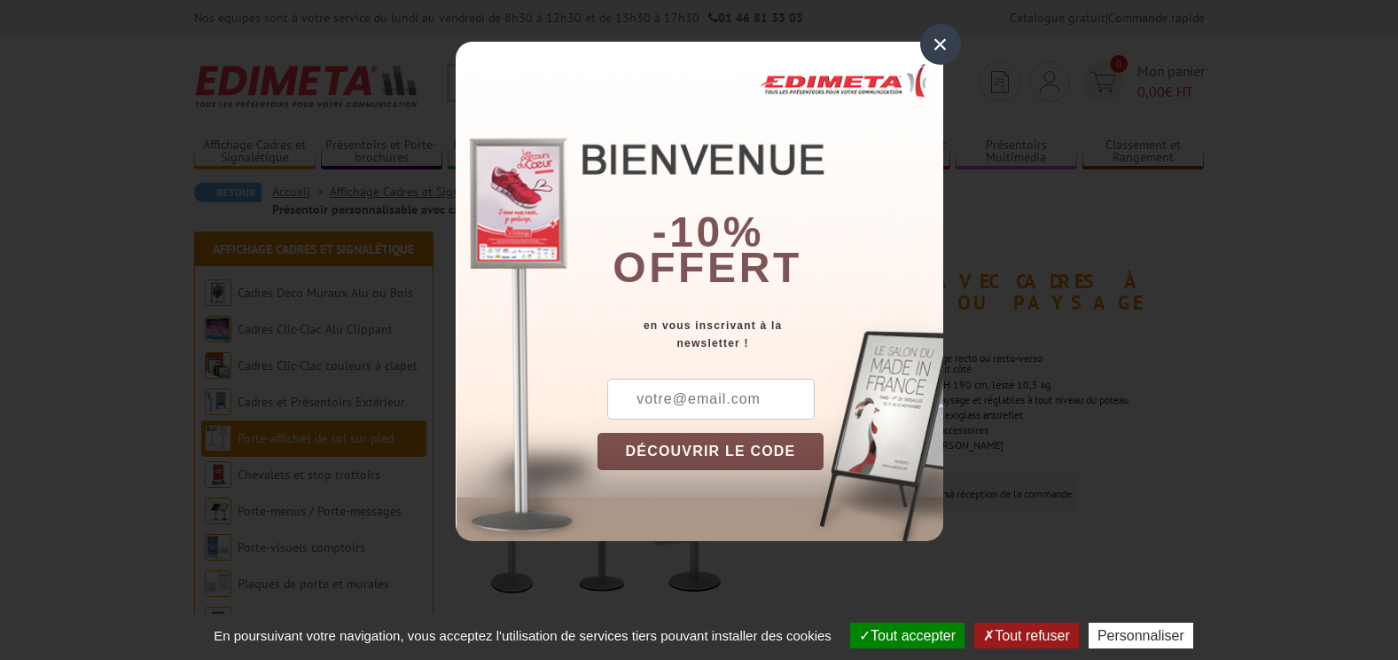  Describe the element at coordinates (708, 231) in the screenshot. I see `b: -10%` at that location.